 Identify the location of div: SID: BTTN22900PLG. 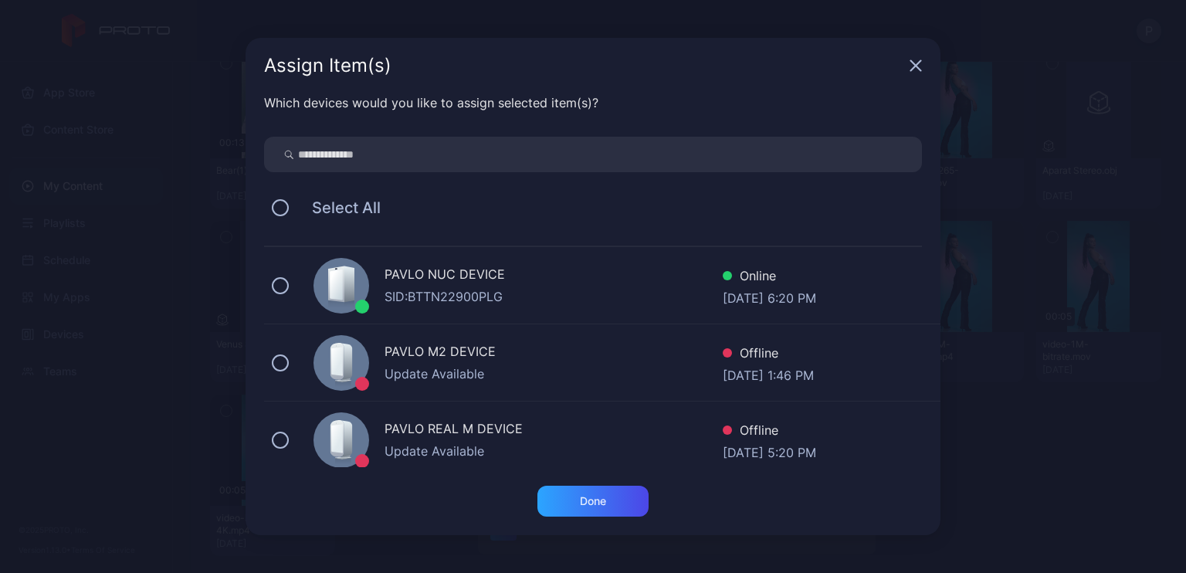
(554, 297).